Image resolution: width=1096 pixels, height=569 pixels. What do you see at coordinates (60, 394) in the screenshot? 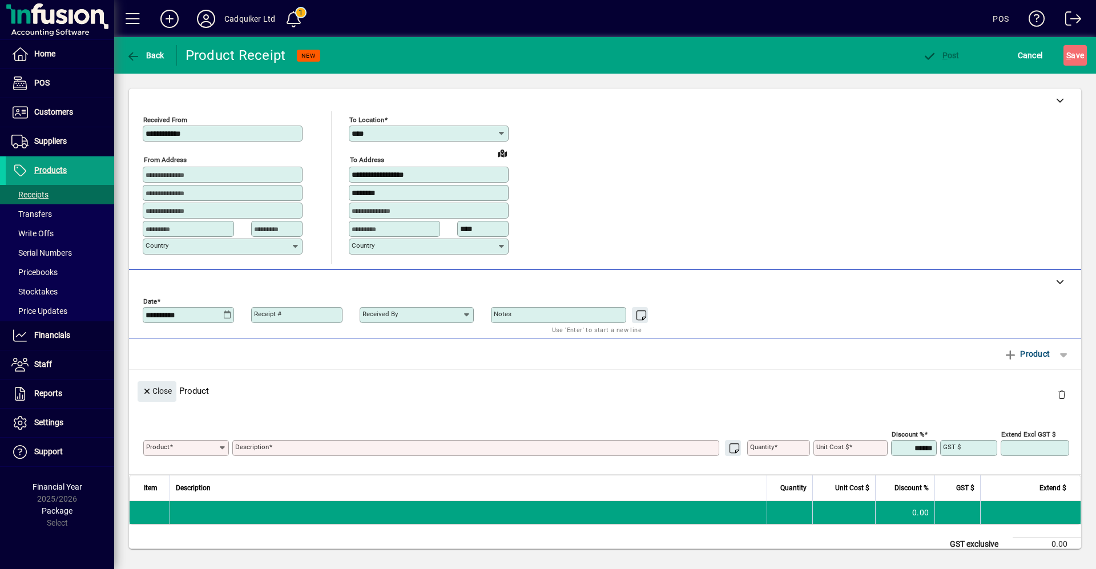
I see `a: Reports` at bounding box center [60, 394].